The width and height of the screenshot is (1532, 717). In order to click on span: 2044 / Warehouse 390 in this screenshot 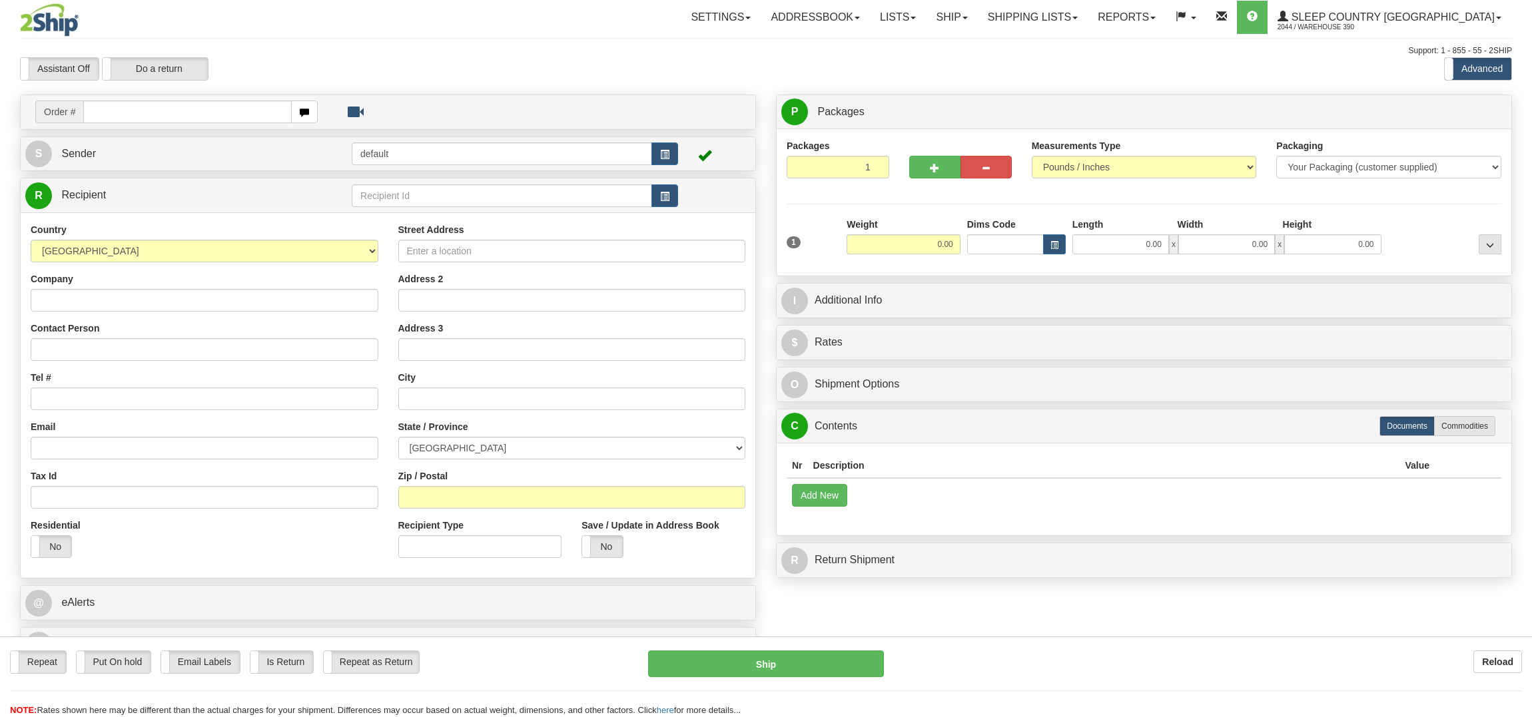, I will do `click(1328, 27)`.